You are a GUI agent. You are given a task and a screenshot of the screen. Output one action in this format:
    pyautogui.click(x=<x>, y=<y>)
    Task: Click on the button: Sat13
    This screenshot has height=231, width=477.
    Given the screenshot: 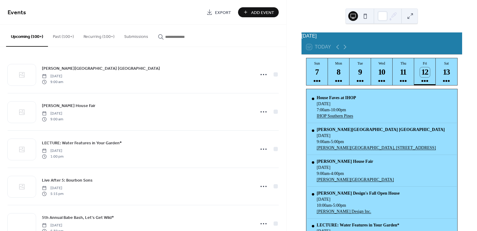 What is the action you would take?
    pyautogui.click(x=446, y=72)
    